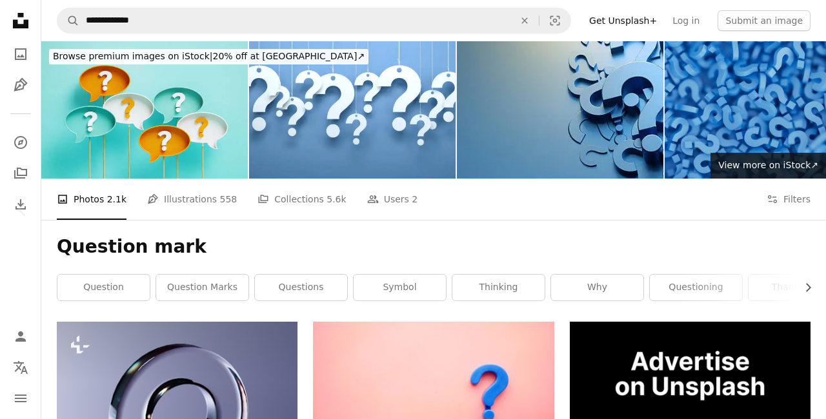  I want to click on a: Get Unsplash+, so click(623, 21).